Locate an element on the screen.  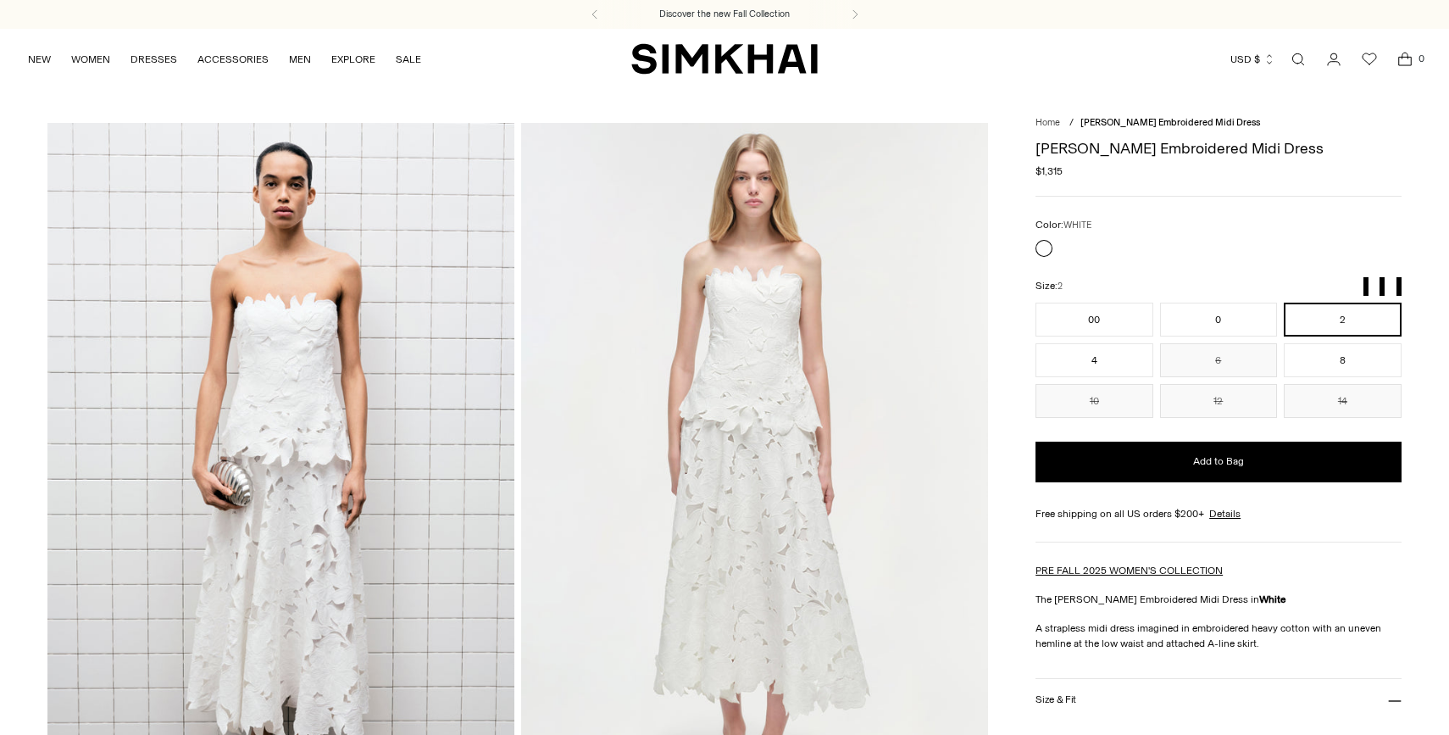
nav: breadcrumbs is located at coordinates (1218, 123).